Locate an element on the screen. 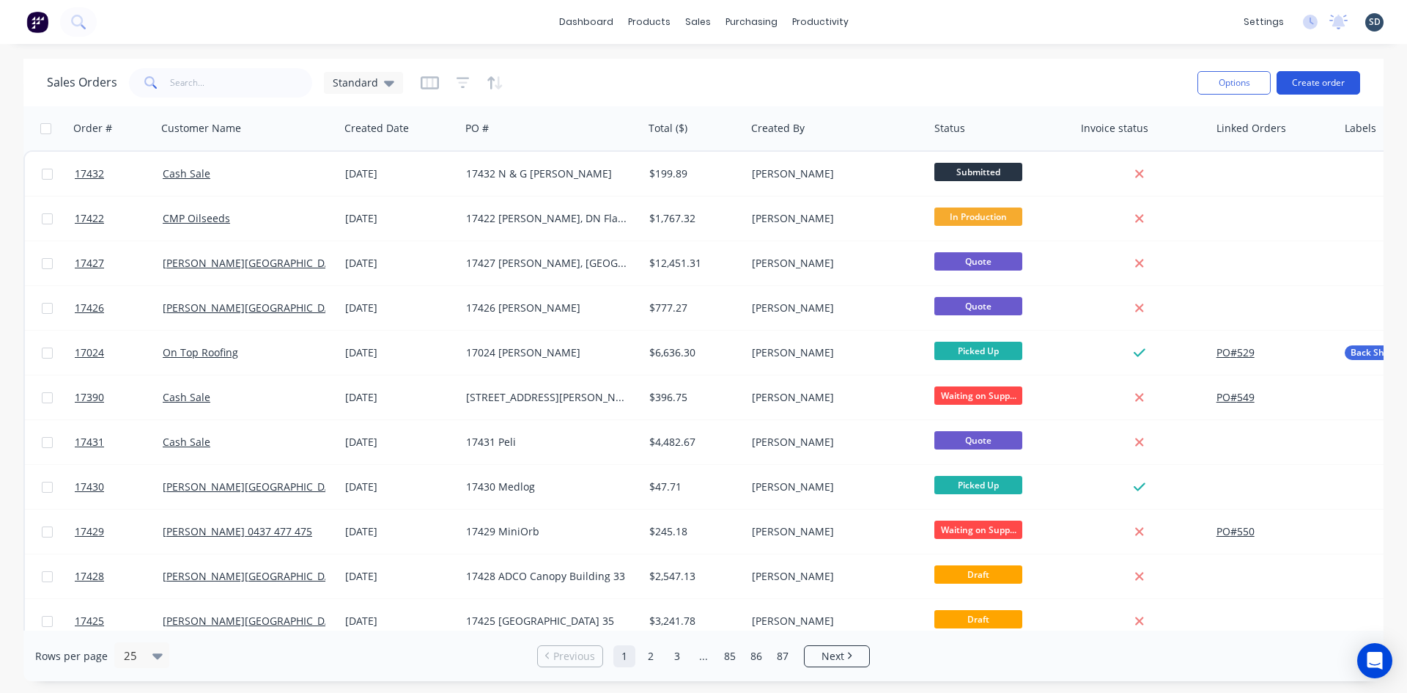 The image size is (1407, 693). div: 17430 Medlog is located at coordinates (547, 487).